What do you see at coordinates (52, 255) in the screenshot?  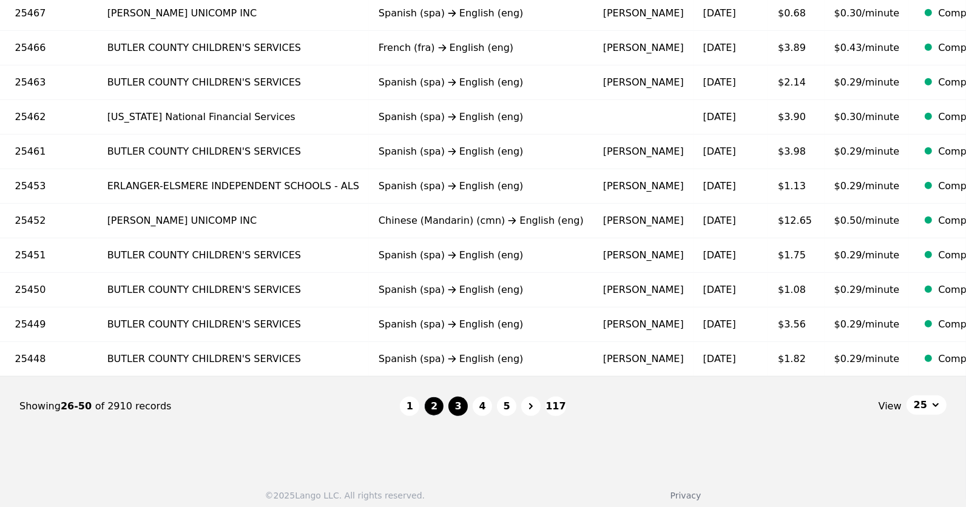 I see `td: 25451` at bounding box center [52, 255].